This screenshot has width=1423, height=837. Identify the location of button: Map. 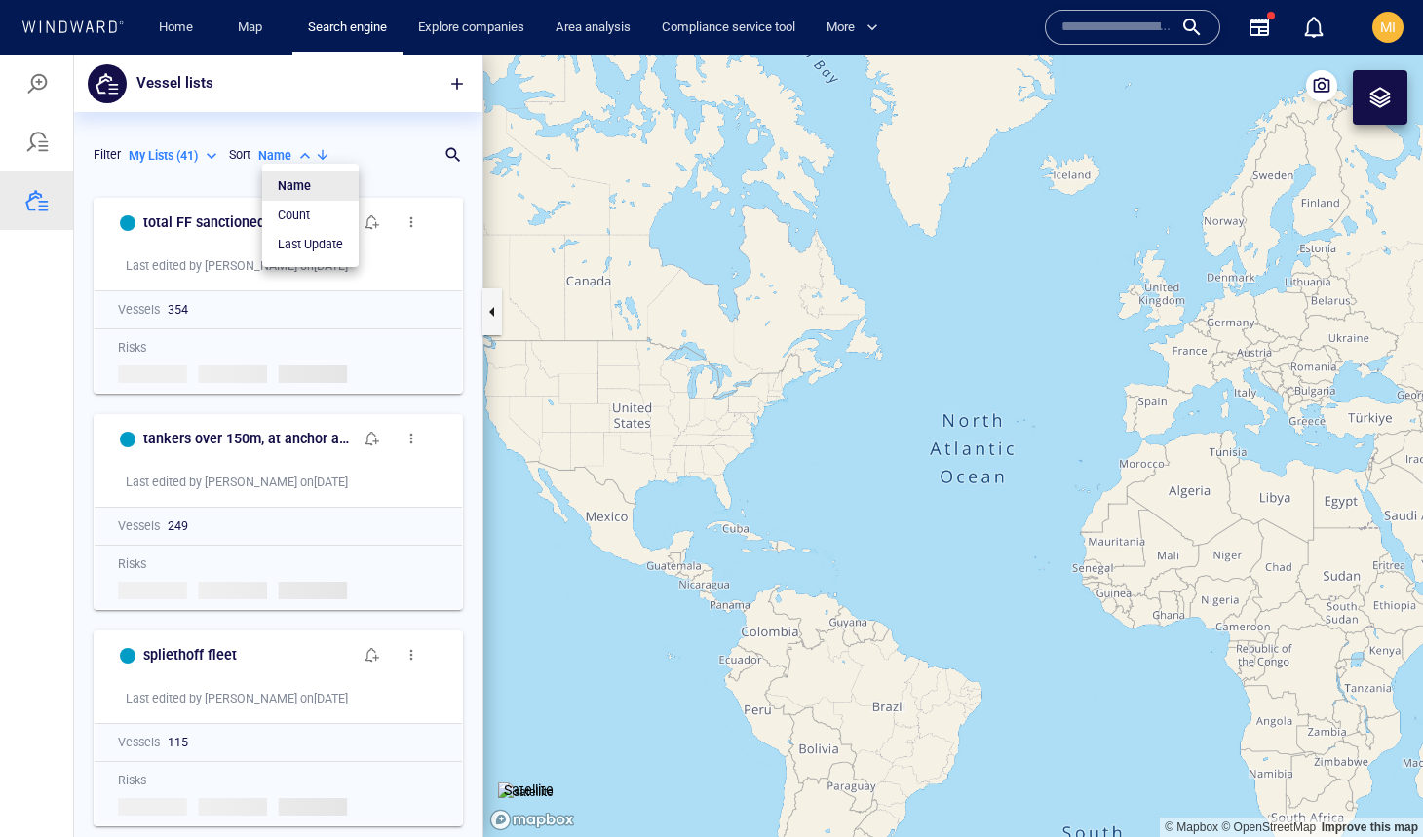
(253, 27).